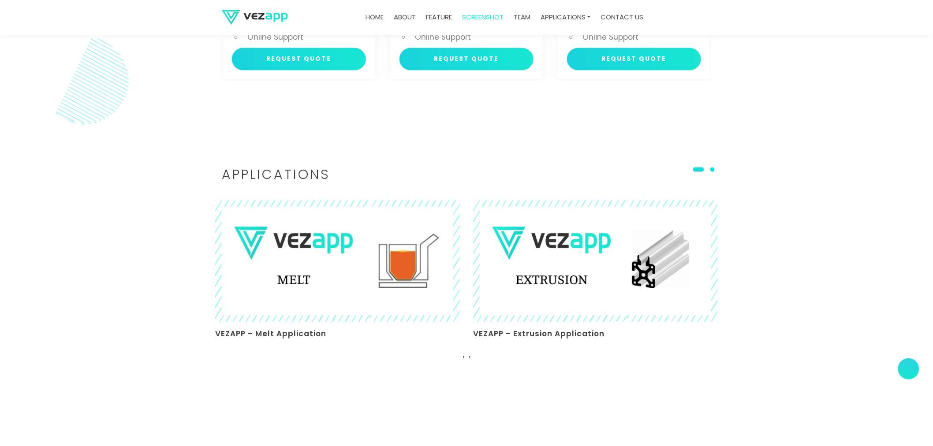 The height and width of the screenshot is (446, 933). What do you see at coordinates (255, 17) in the screenshot?
I see `img: logo` at bounding box center [255, 17].